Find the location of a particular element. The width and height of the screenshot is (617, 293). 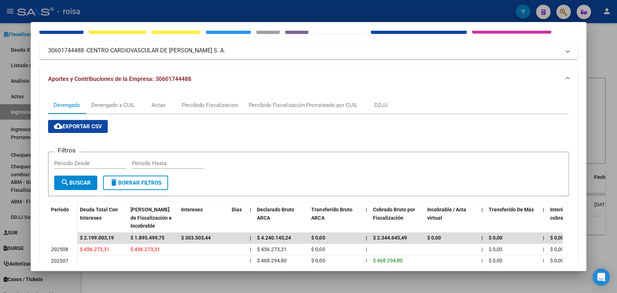

span: Crear Acta is located at coordinates (61, 27).